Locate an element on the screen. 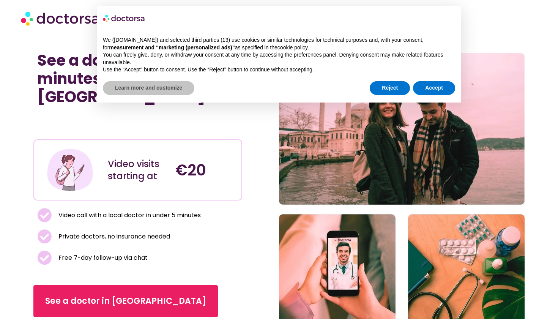  span: Video call with a local doctor in under 5 minutes is located at coordinates (129, 215).